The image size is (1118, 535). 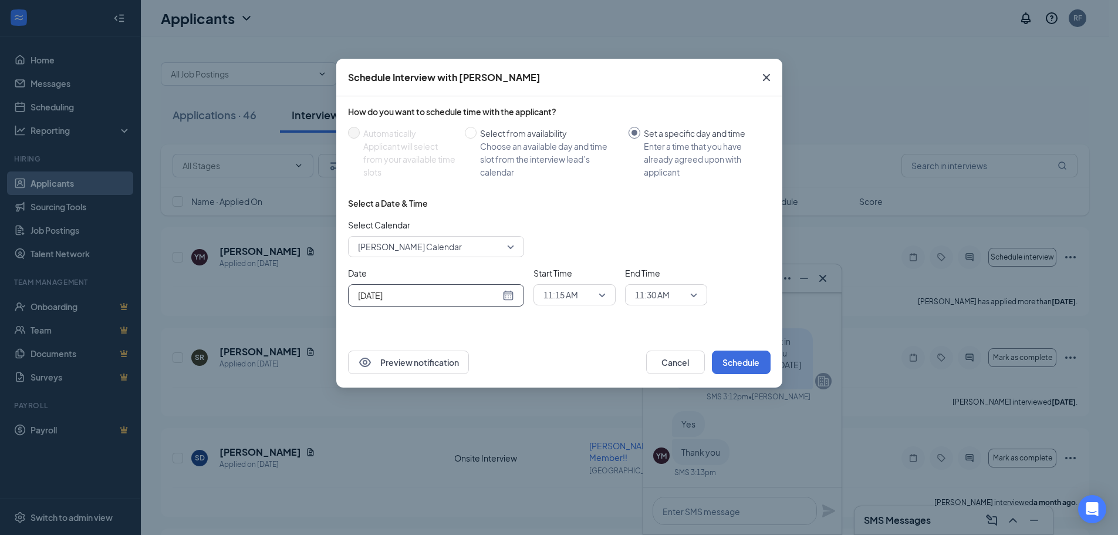 What do you see at coordinates (408, 362) in the screenshot?
I see `button: EyePreview notification` at bounding box center [408, 362].